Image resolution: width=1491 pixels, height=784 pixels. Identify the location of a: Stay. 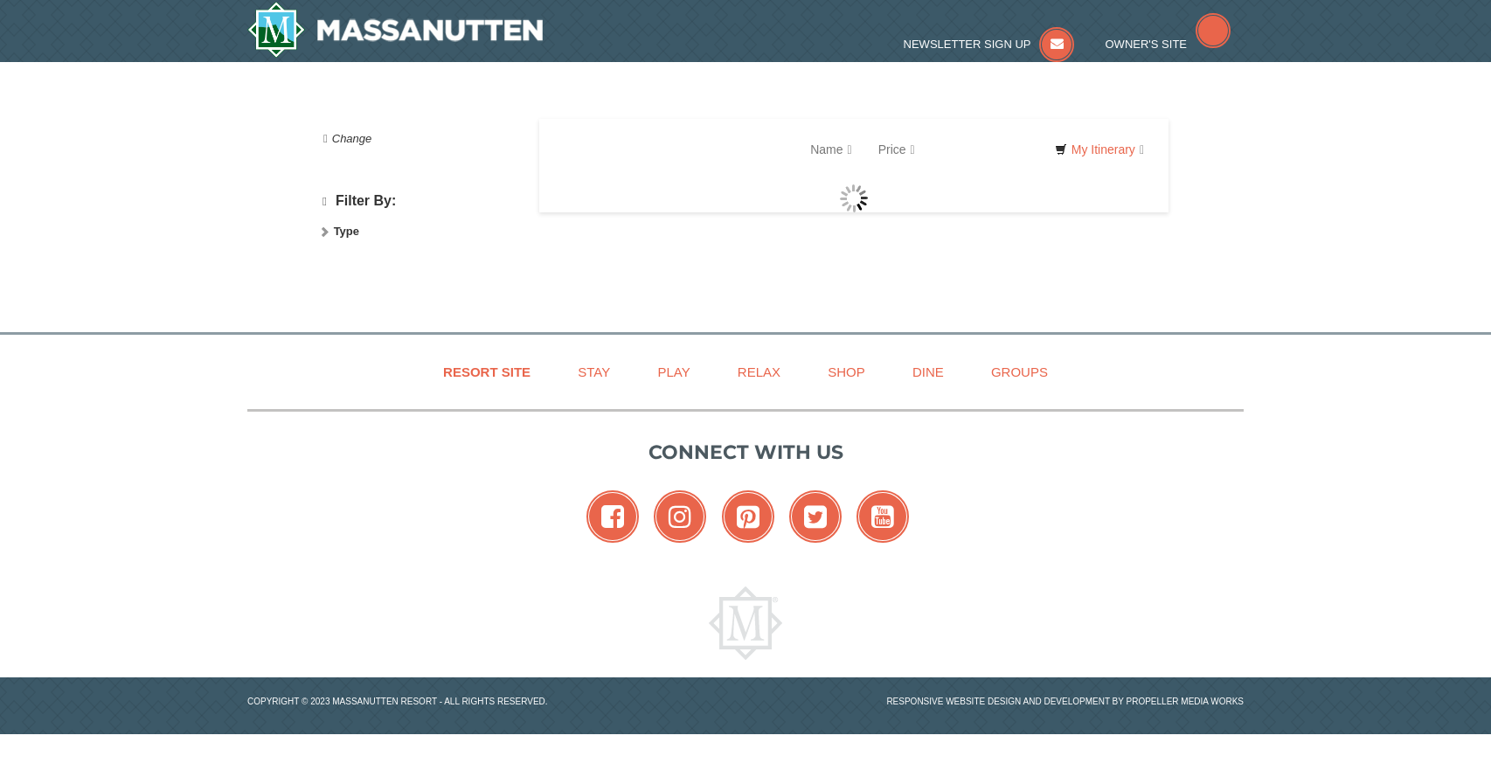
(594, 372).